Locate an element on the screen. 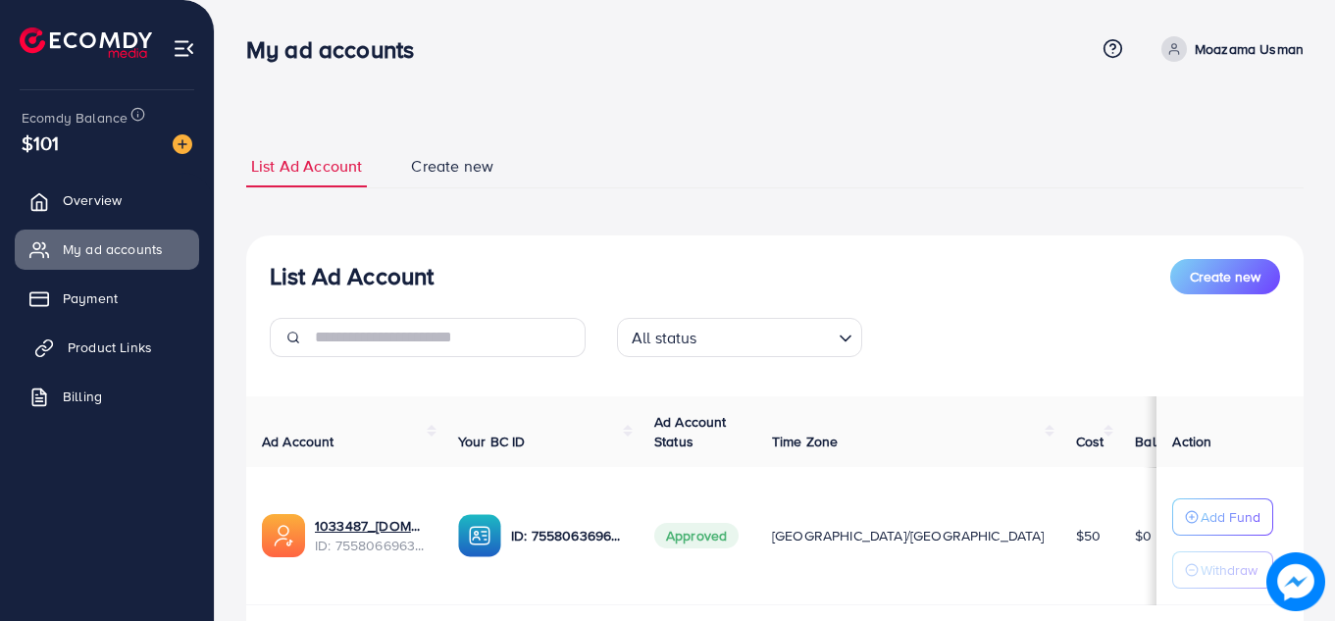 The image size is (1335, 621). span: List Ad Account is located at coordinates (306, 166).